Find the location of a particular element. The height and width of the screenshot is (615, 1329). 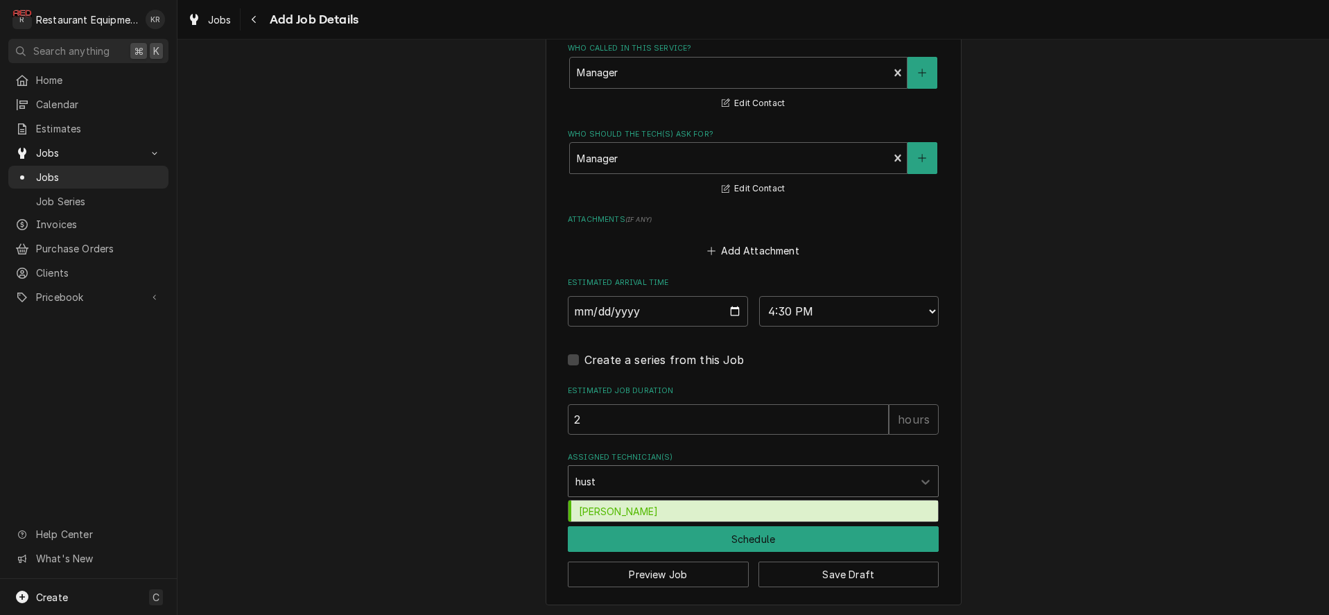

input: Date is located at coordinates (658, 311).